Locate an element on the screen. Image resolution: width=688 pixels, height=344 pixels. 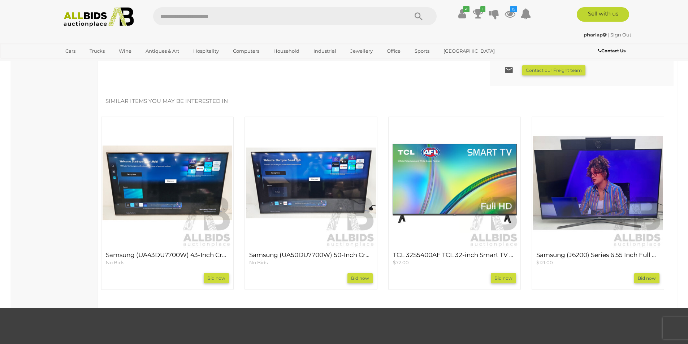
a: Trucks is located at coordinates (97, 51).